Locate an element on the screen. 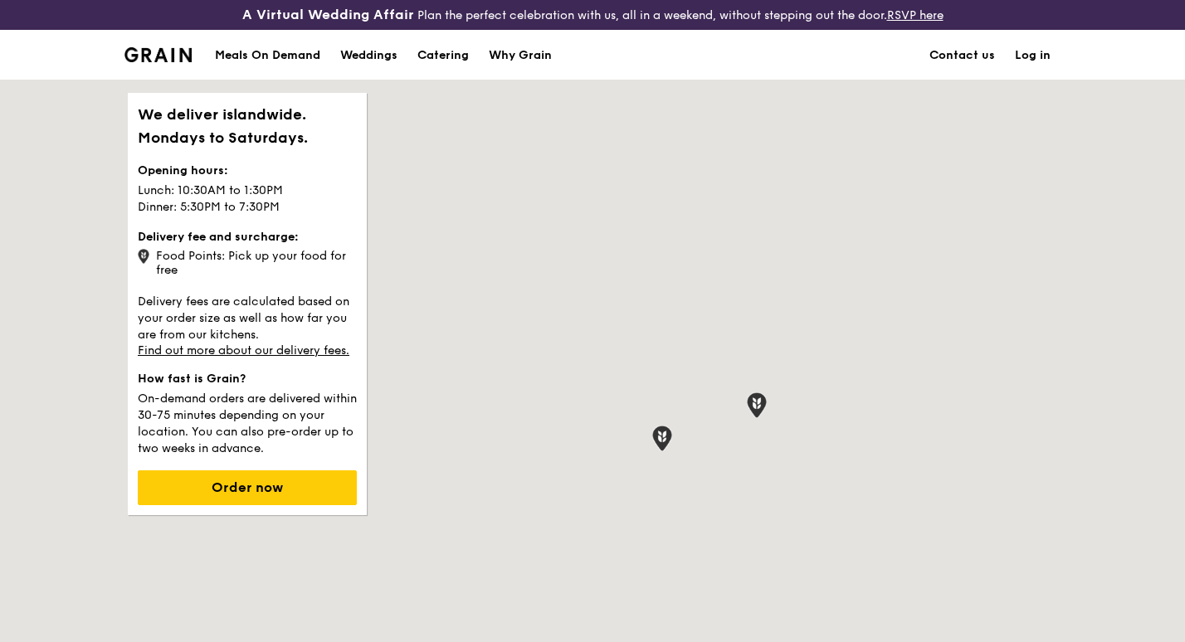 The width and height of the screenshot is (1185, 642). strong: Opening hours: is located at coordinates (183, 170).